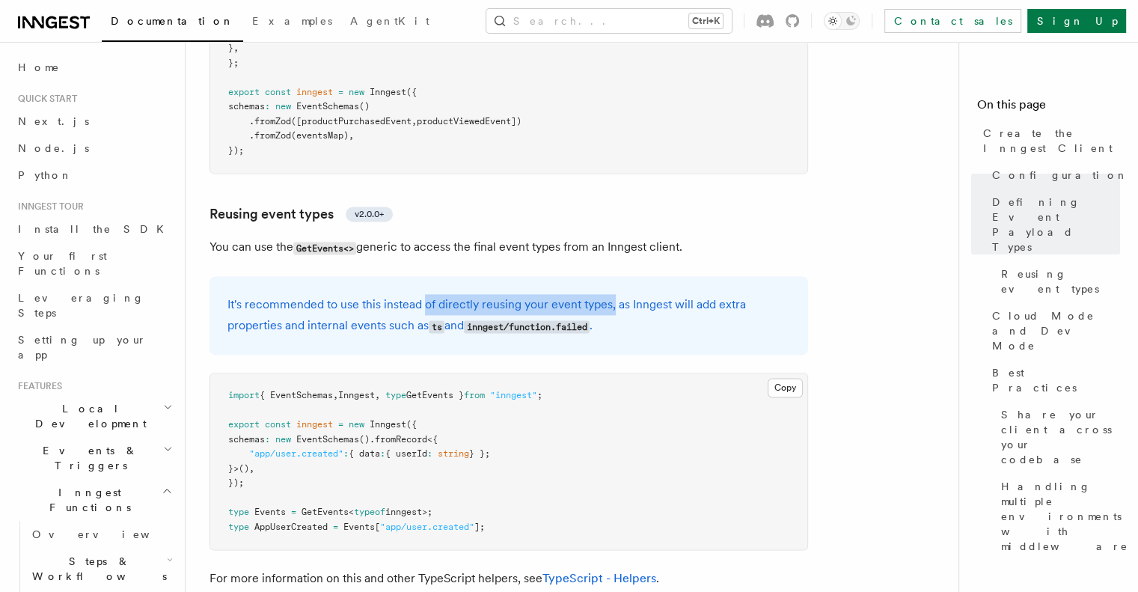 The height and width of the screenshot is (592, 1138). I want to click on span: .fromZod, so click(270, 121).